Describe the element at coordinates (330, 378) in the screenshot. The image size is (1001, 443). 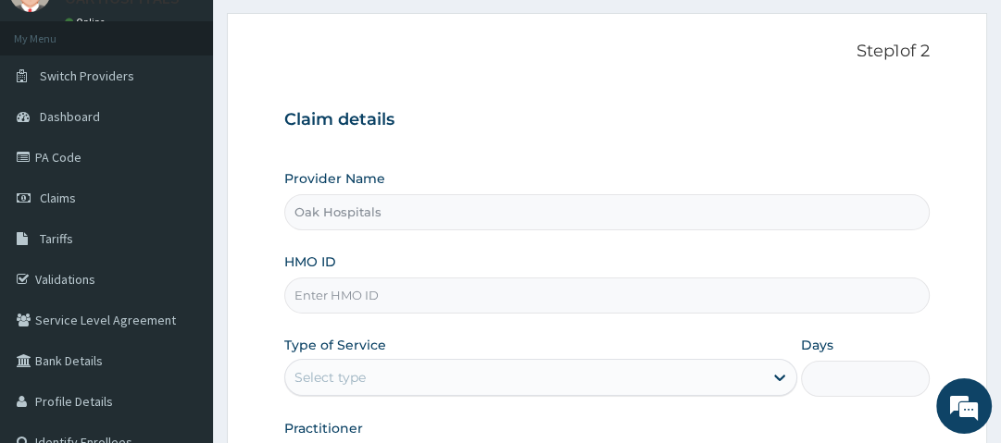
I see `div: Select type` at that location.